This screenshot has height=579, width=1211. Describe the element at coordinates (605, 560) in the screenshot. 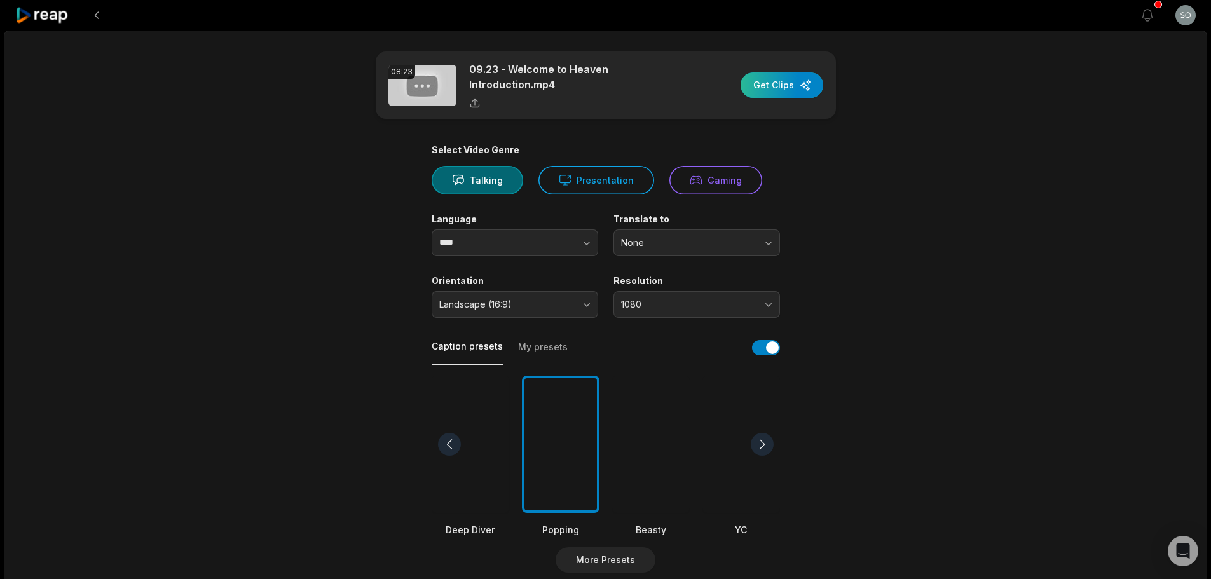

I see `button: More Presets` at that location.